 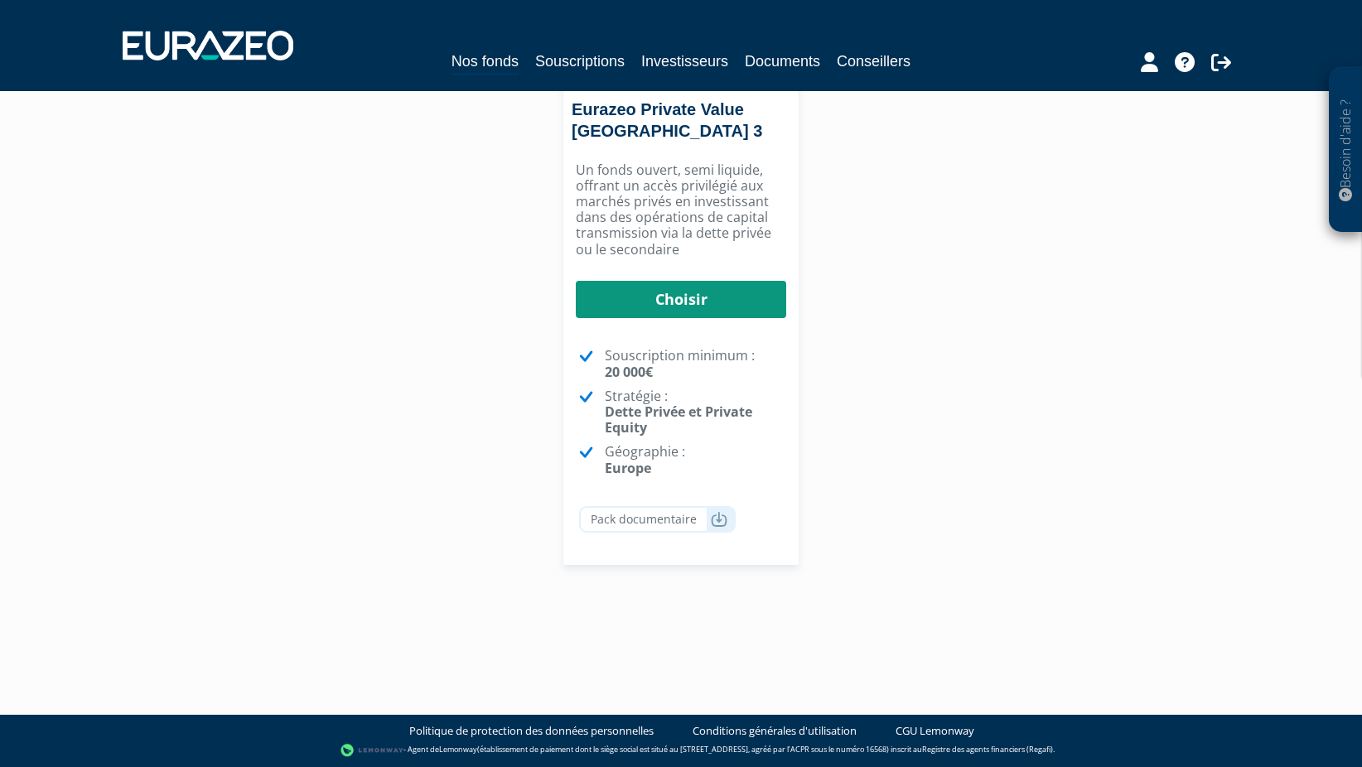 I want to click on a: Registre des agents financiers (Regafi), so click(x=987, y=749).